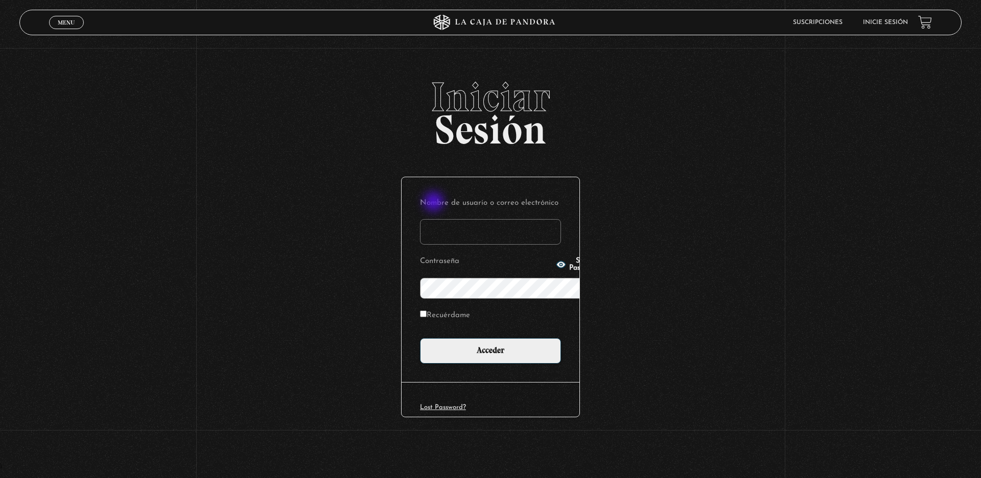 Image resolution: width=981 pixels, height=478 pixels. Describe the element at coordinates (423, 314) in the screenshot. I see `input: Recuérdame` at that location.